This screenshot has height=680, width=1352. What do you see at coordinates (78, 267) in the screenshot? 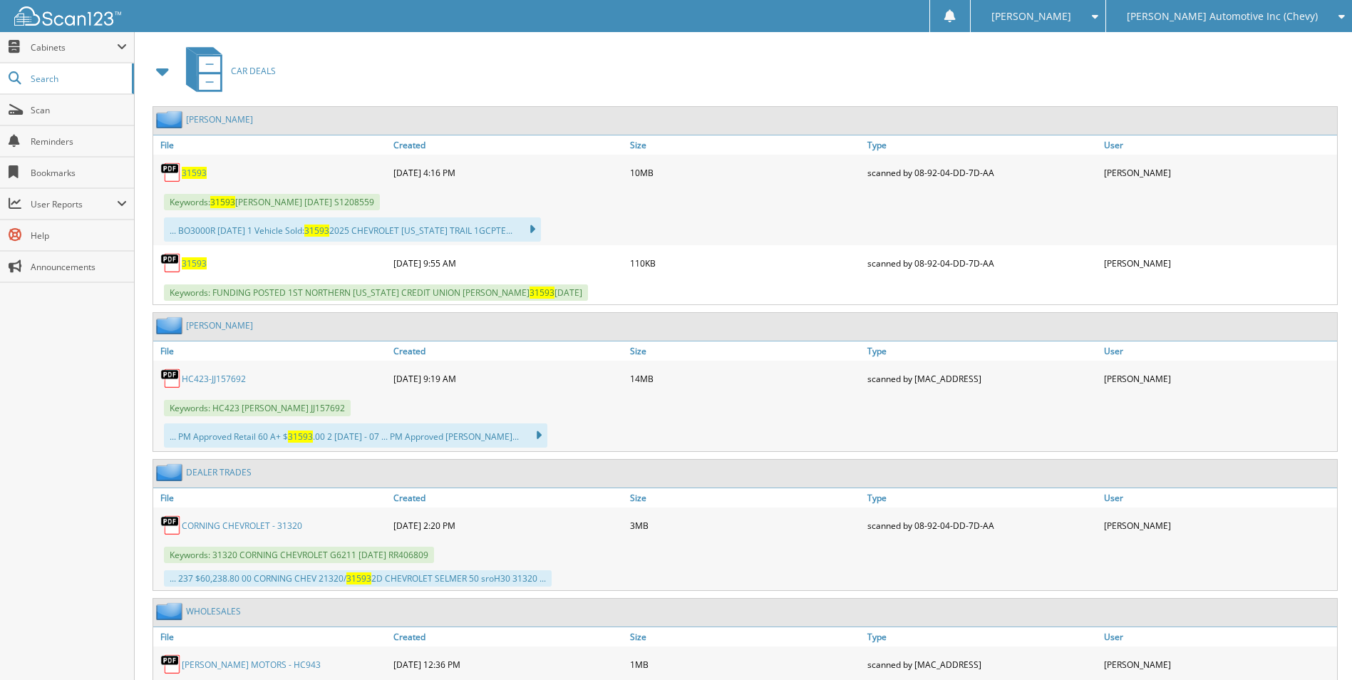
I see `span: Announcements` at bounding box center [78, 267].